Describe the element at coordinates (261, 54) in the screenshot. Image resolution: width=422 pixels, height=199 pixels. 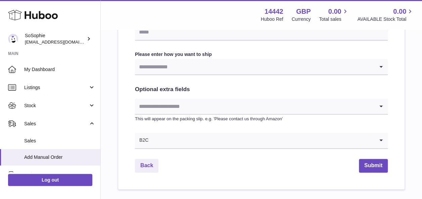
I see `label: Please enter how you want to ship` at that location.